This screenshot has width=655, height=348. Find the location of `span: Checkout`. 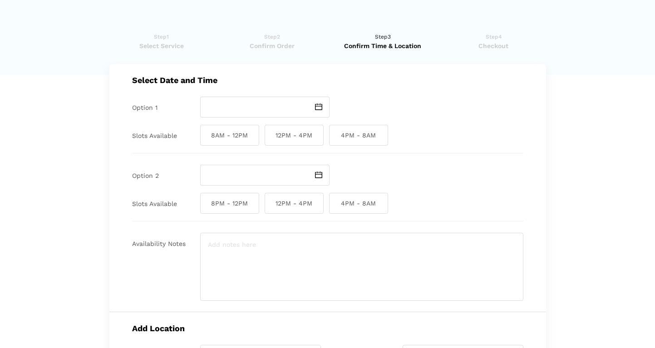

span: Checkout is located at coordinates (494, 46).